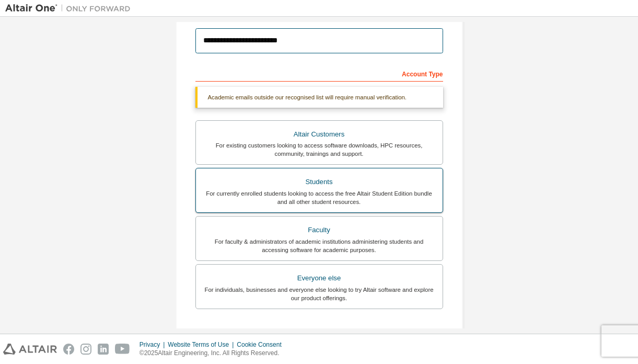 The image size is (638, 364). Describe the element at coordinates (319, 230) in the screenshot. I see `div: Faculty` at that location.